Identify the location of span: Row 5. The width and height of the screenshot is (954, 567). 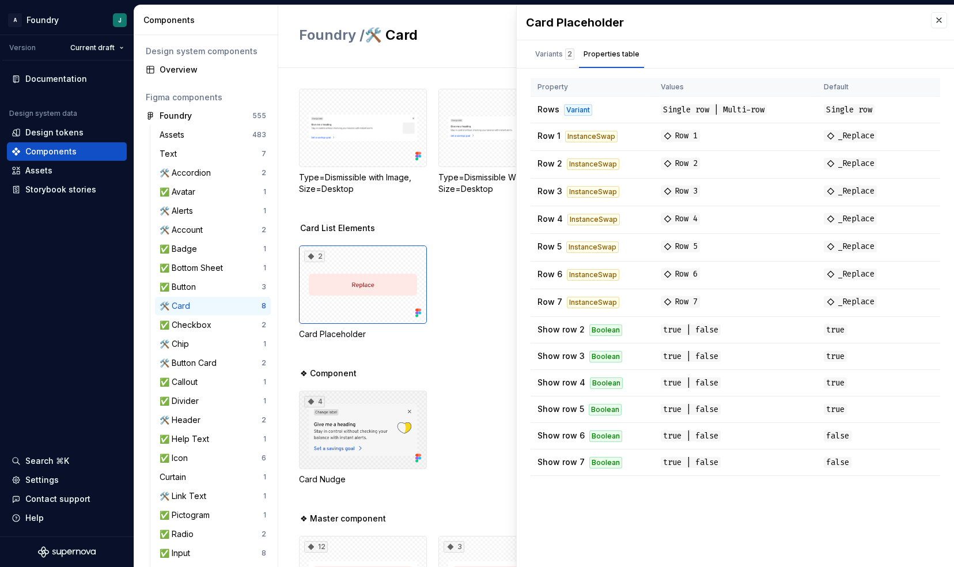
(550, 246).